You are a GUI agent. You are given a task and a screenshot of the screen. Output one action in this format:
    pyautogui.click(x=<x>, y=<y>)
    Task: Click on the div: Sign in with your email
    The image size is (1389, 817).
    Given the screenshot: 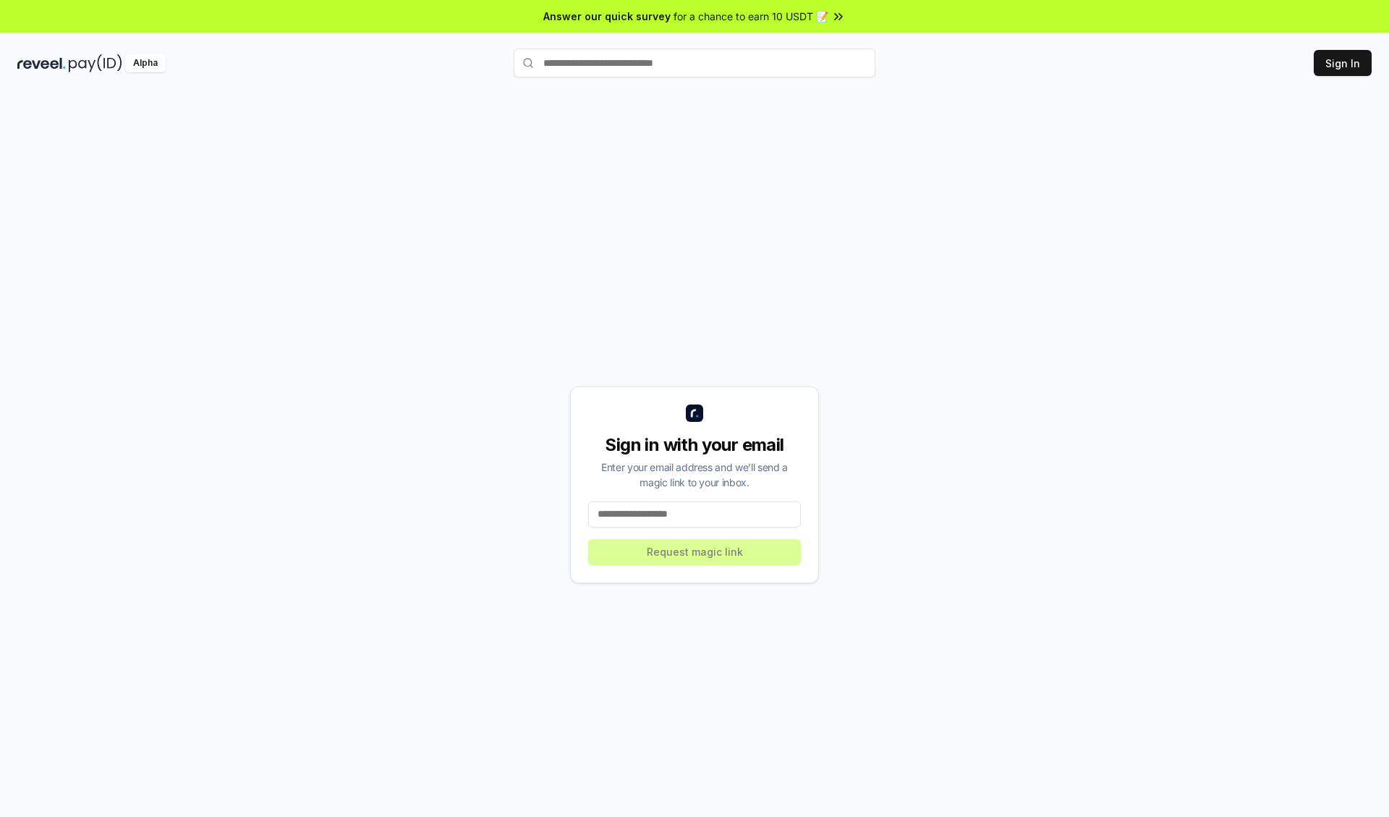 What is the action you would take?
    pyautogui.click(x=695, y=445)
    